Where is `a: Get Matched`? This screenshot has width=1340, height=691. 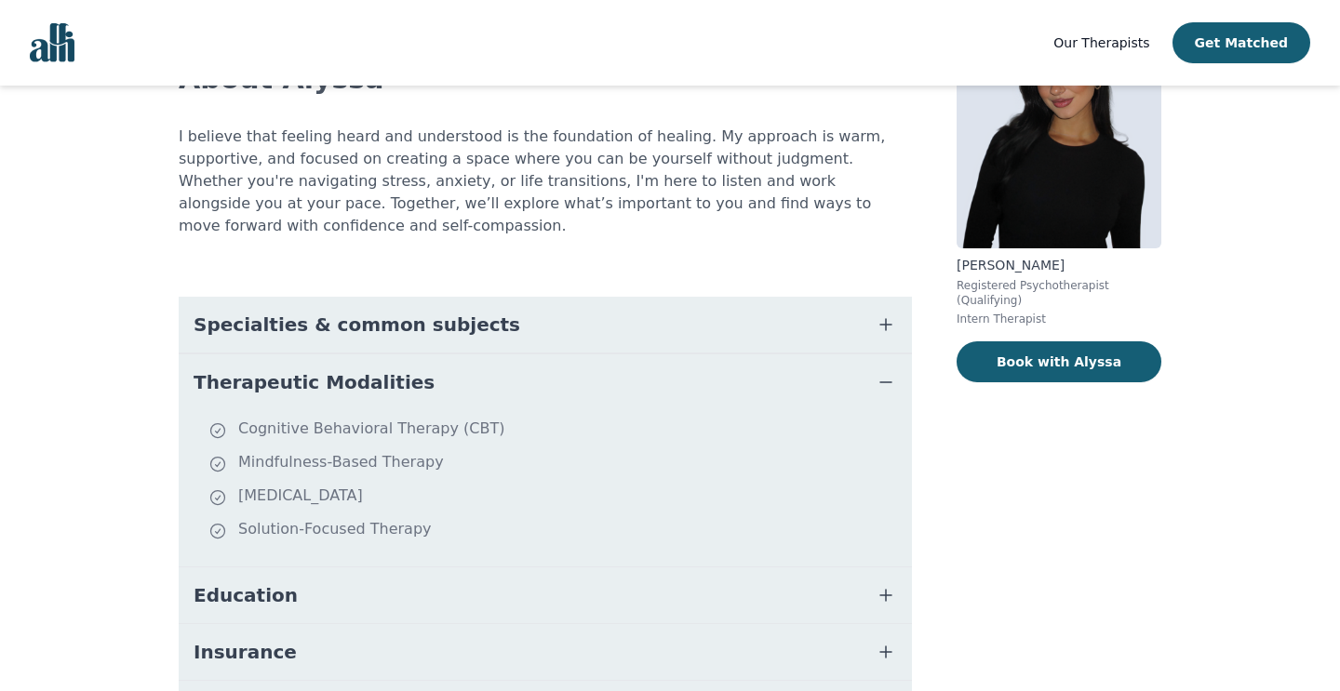
a: Get Matched is located at coordinates (1241, 43).